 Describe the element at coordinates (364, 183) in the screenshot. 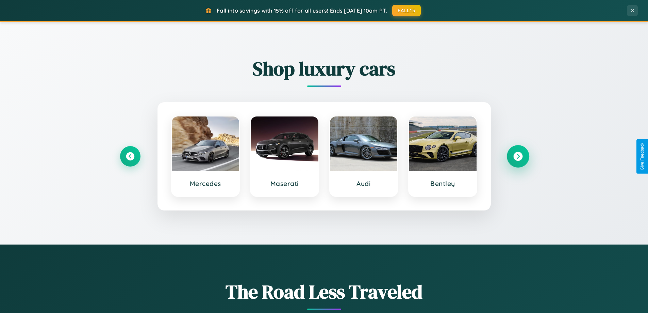

I see `h3: Audi` at that location.